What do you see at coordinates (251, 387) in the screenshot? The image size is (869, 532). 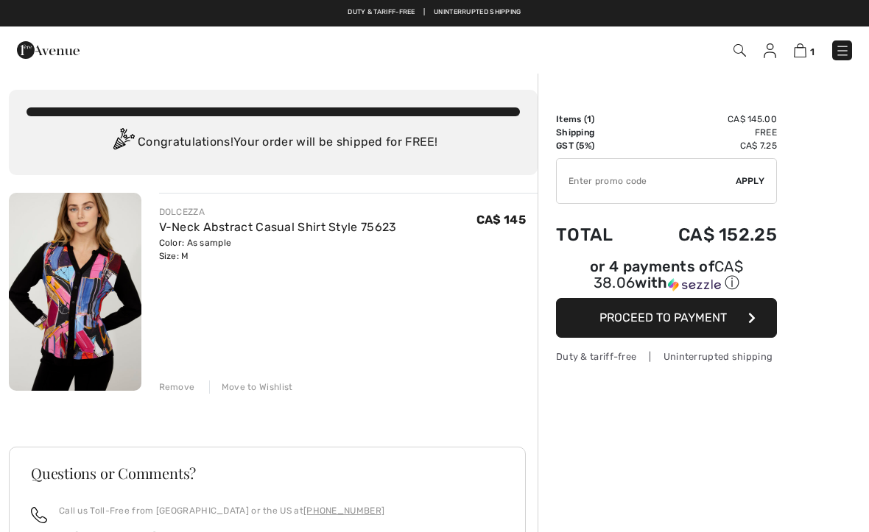 I see `div: Move to Wishlist` at bounding box center [251, 387].